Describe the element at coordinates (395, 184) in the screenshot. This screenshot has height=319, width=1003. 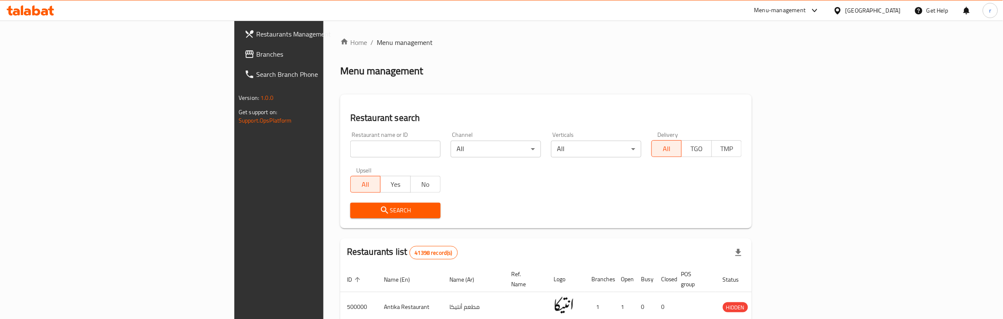
I see `span: Yes` at that location.